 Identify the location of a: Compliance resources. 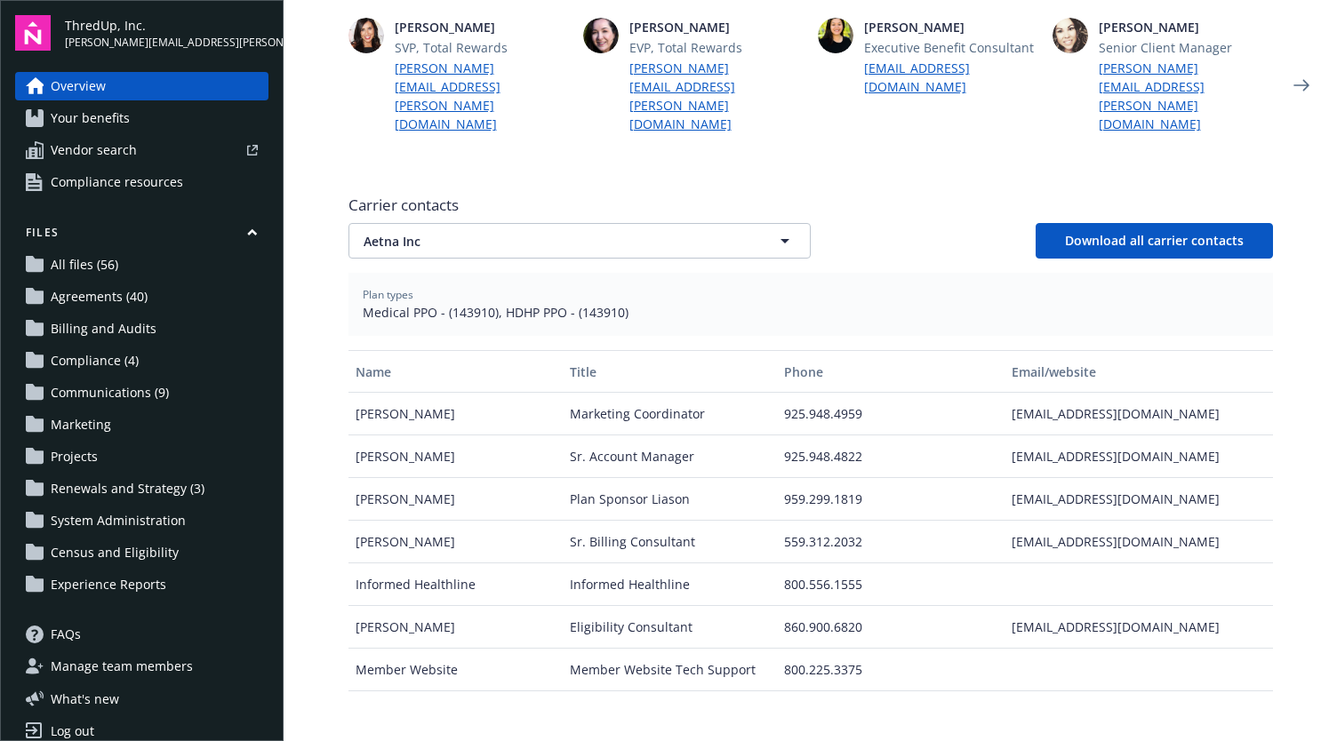
(141, 182).